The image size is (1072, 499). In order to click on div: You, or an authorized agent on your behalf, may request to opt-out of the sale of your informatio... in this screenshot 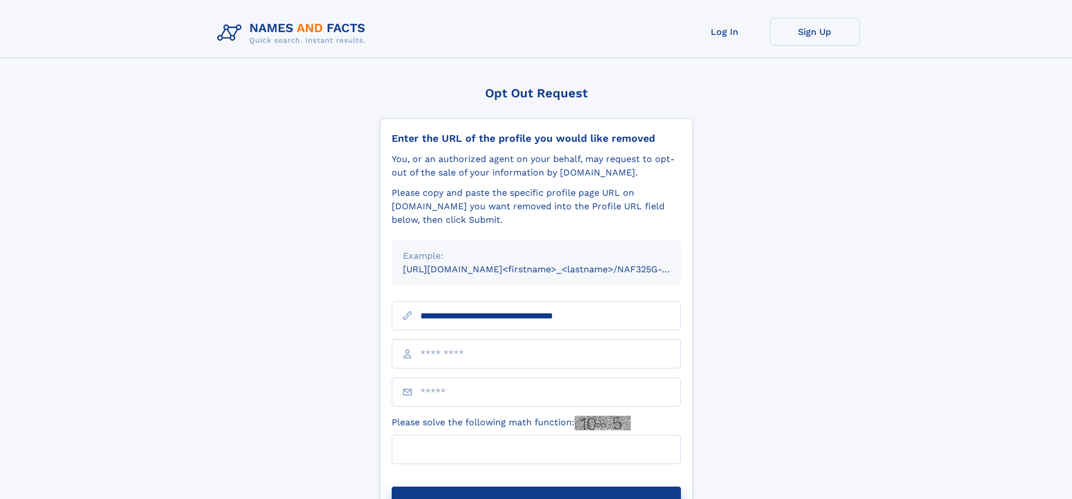, I will do `click(536, 166)`.